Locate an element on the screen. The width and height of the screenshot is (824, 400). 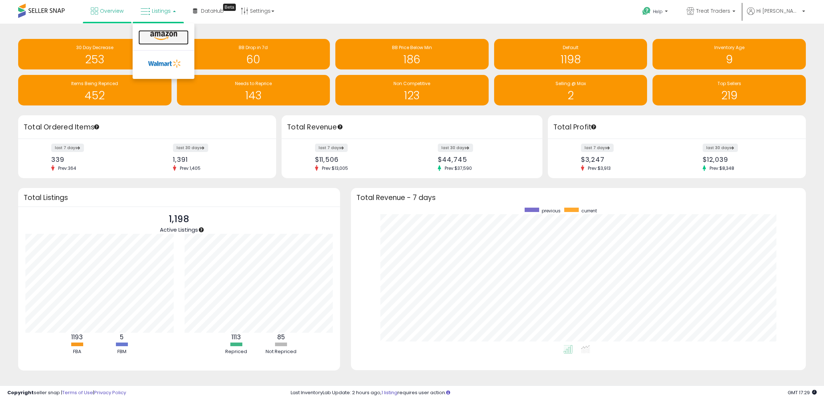
a: Default 1198 is located at coordinates (571, 54).